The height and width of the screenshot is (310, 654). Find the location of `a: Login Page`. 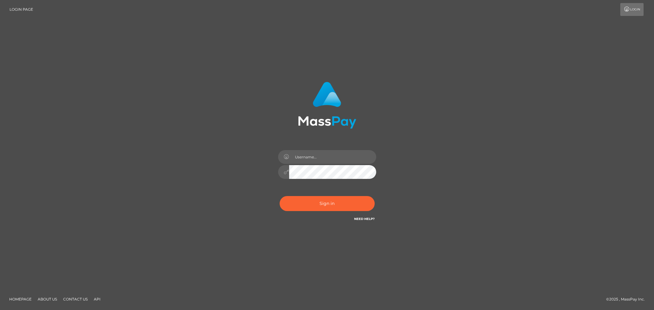

a: Login Page is located at coordinates (21, 10).